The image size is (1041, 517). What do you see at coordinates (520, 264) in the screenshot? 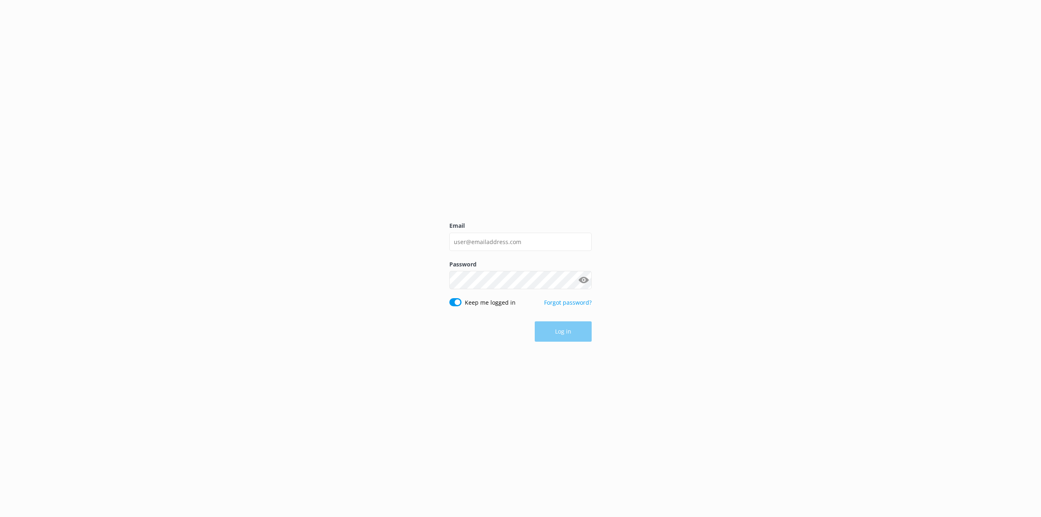
I see `label: Password` at bounding box center [520, 264].